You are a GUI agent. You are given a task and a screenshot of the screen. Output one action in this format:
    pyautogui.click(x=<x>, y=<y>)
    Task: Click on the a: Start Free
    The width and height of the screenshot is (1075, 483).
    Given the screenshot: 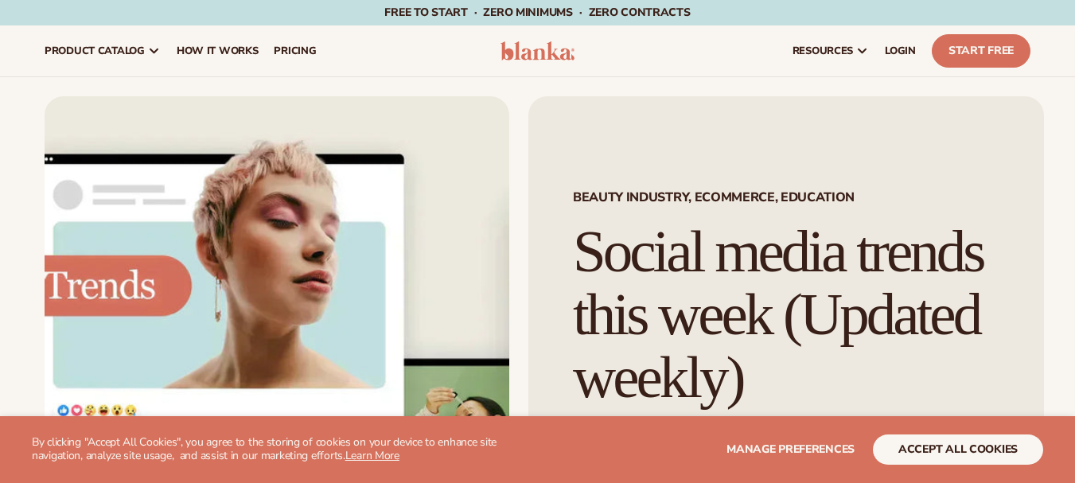 What is the action you would take?
    pyautogui.click(x=981, y=51)
    